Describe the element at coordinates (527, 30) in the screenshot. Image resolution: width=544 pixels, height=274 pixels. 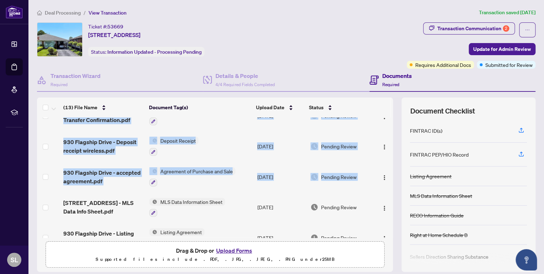
I see `span: ellipsis` at that location.